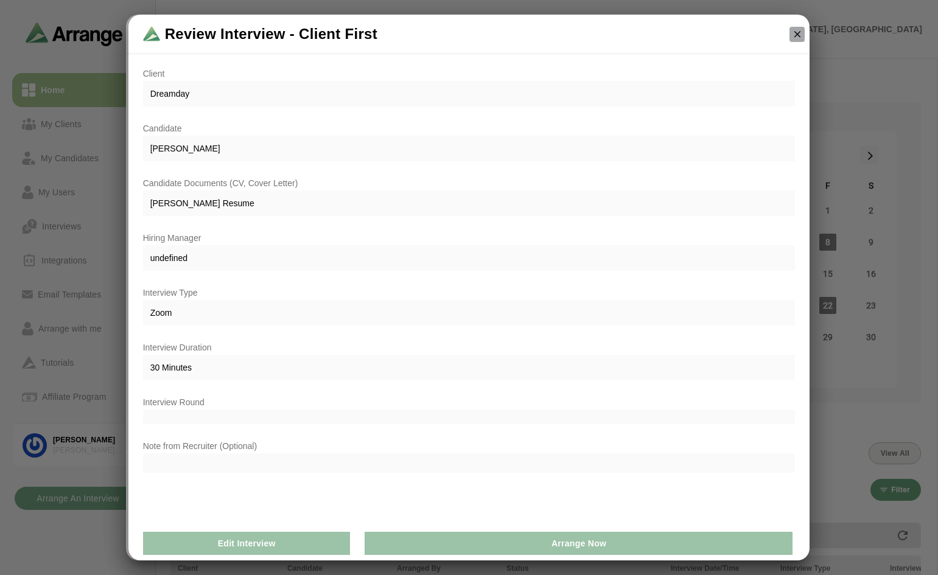 This screenshot has width=938, height=575. Describe the element at coordinates (246, 544) in the screenshot. I see `span: Edit Interview` at that location.